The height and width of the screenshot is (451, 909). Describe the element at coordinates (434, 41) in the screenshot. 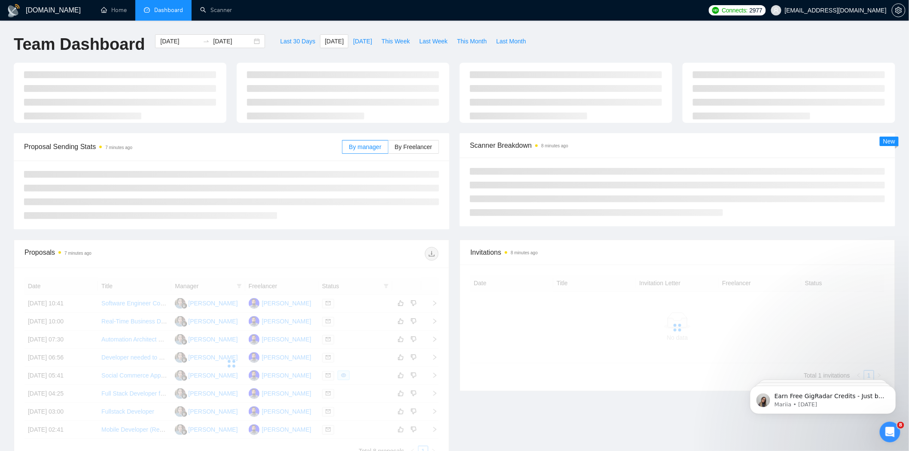

I see `button: Last Week` at that location.